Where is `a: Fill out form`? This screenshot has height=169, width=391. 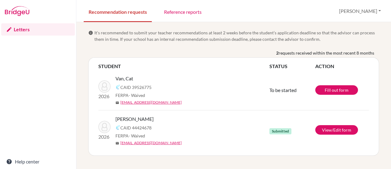 a: Fill out form is located at coordinates (337, 90).